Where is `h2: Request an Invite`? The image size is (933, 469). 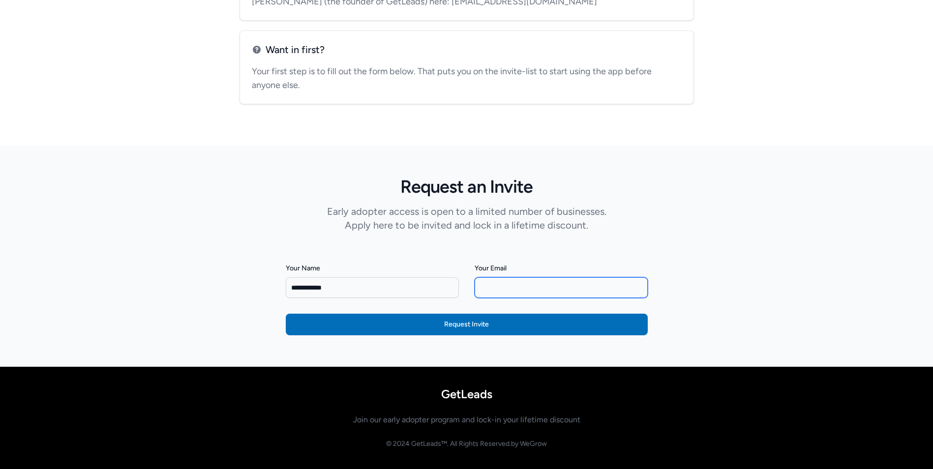 h2: Request an Invite is located at coordinates (467, 187).